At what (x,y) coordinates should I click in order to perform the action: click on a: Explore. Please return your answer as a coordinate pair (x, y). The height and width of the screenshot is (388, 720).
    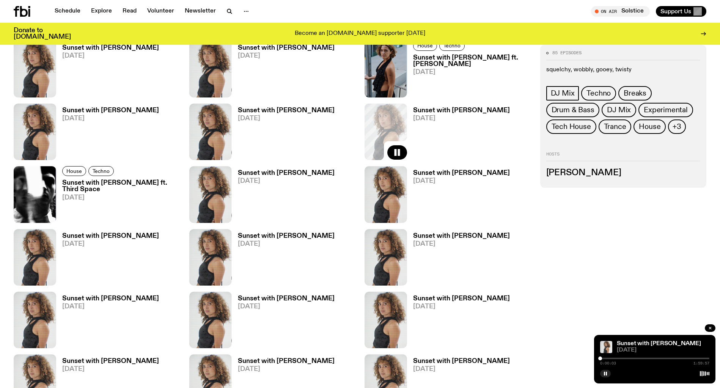
    Looking at the image, I should click on (101, 11).